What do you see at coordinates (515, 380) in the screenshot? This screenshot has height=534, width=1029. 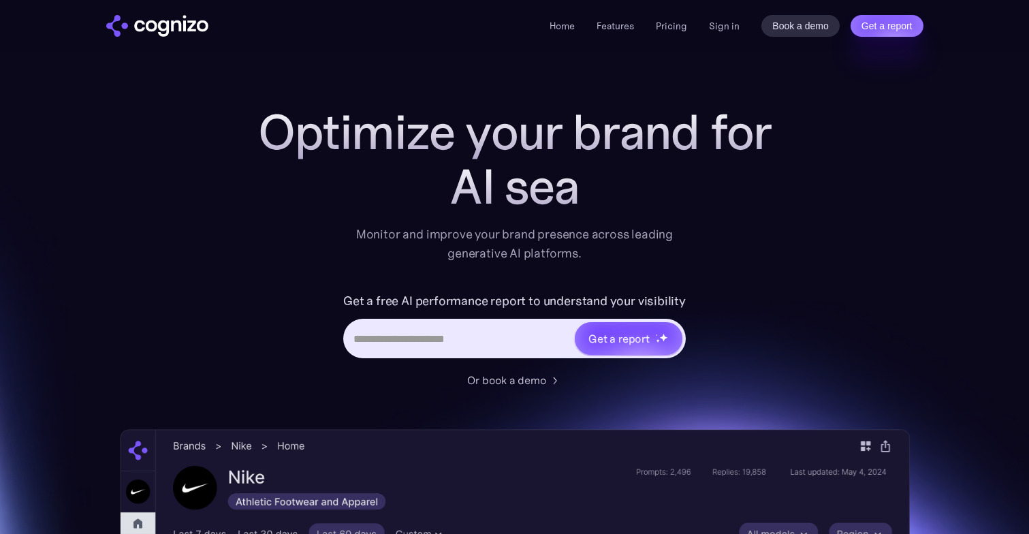 I see `a: Or book a demo` at bounding box center [515, 380].